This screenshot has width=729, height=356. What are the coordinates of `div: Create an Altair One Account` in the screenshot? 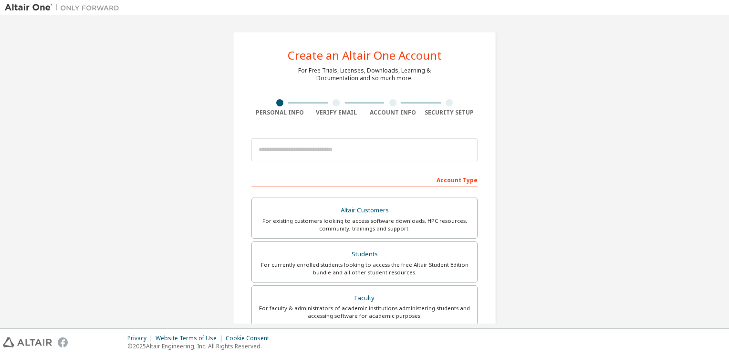 It's located at (364, 55).